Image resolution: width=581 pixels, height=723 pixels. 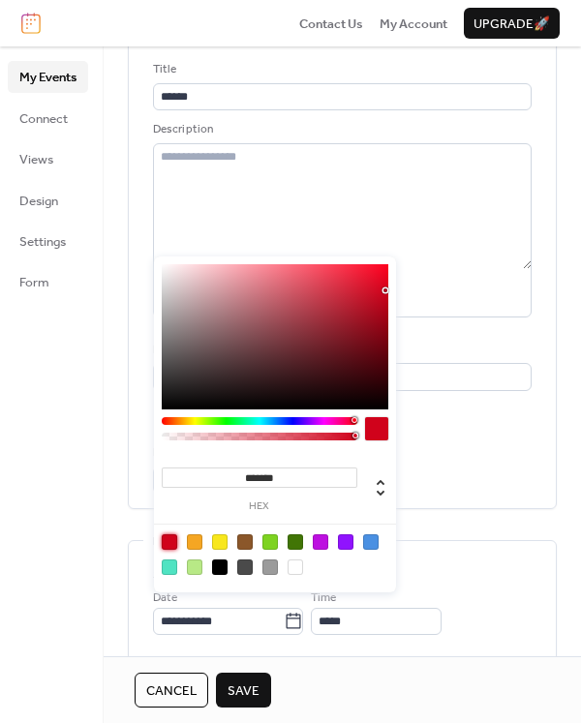 What do you see at coordinates (171, 690) in the screenshot?
I see `button: Cancel` at bounding box center [171, 690].